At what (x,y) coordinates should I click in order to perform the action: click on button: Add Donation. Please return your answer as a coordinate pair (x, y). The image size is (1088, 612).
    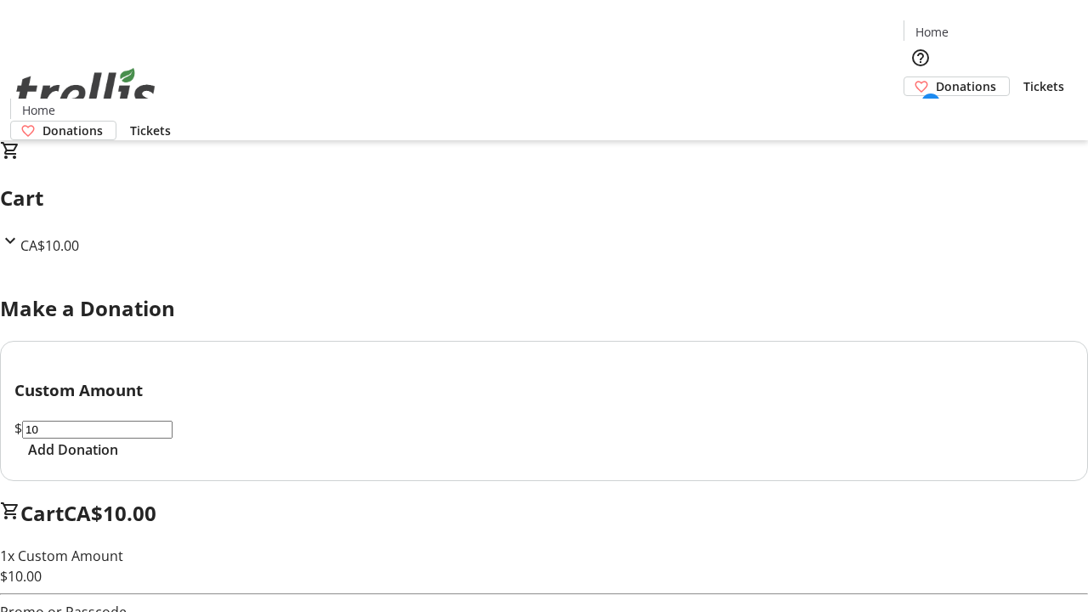
    Looking at the image, I should click on (73, 450).